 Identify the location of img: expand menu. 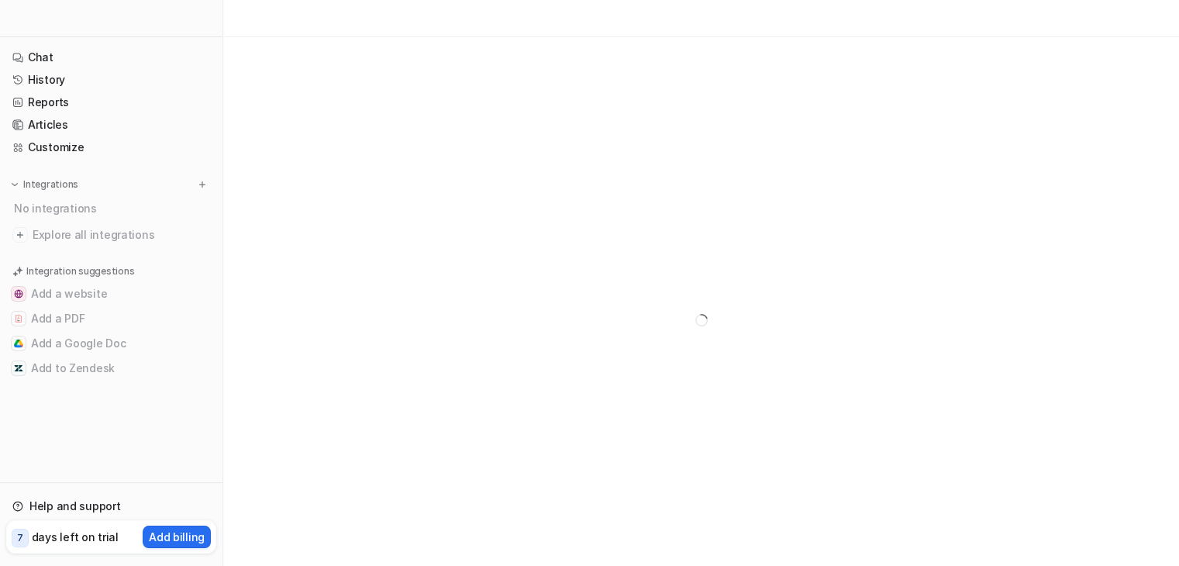
(15, 185).